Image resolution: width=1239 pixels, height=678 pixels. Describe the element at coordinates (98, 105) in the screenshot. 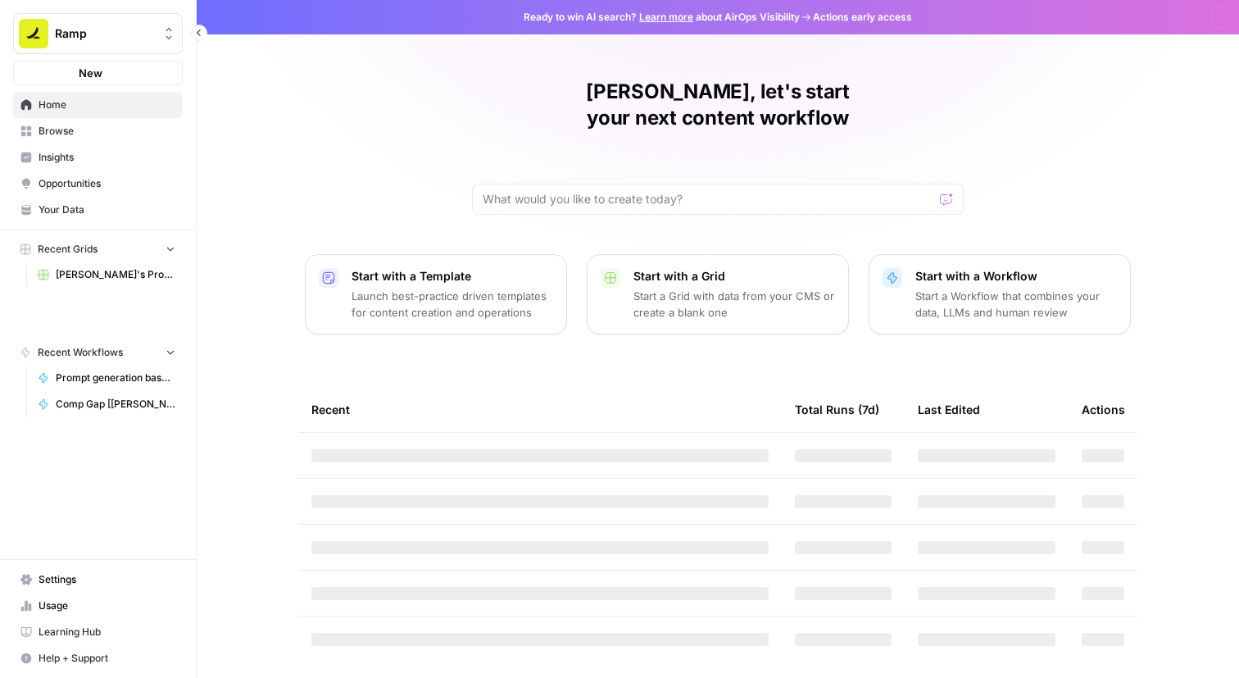

I see `a: Home` at that location.